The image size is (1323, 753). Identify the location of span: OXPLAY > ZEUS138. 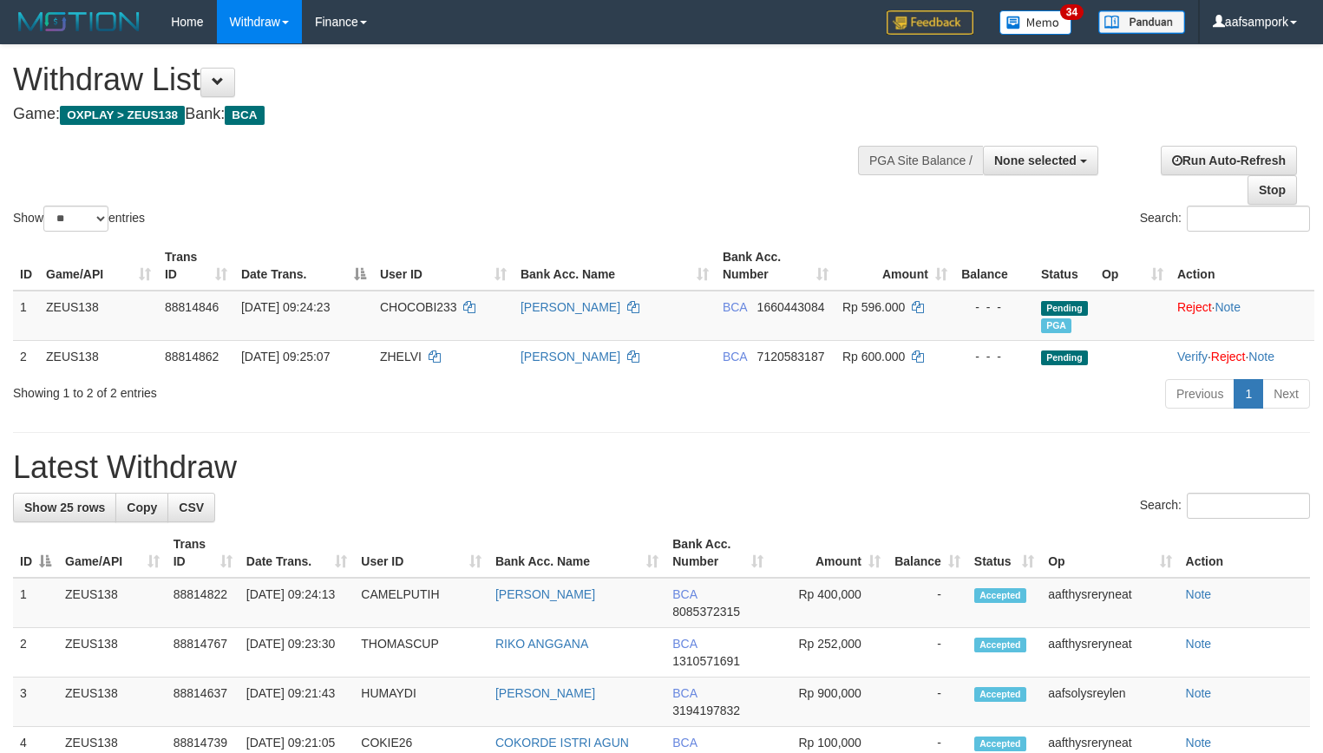
(122, 115).